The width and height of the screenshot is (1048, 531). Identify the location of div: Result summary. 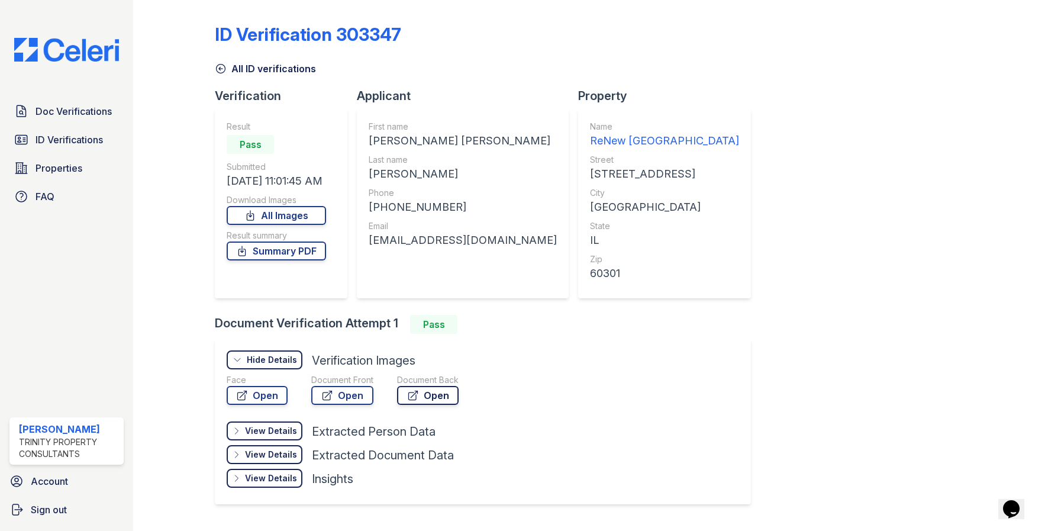
(276, 235).